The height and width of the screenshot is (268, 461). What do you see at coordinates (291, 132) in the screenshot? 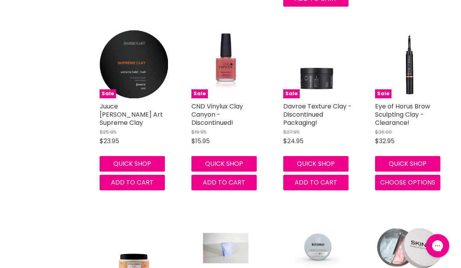
I see `span: $27.95` at bounding box center [291, 132].